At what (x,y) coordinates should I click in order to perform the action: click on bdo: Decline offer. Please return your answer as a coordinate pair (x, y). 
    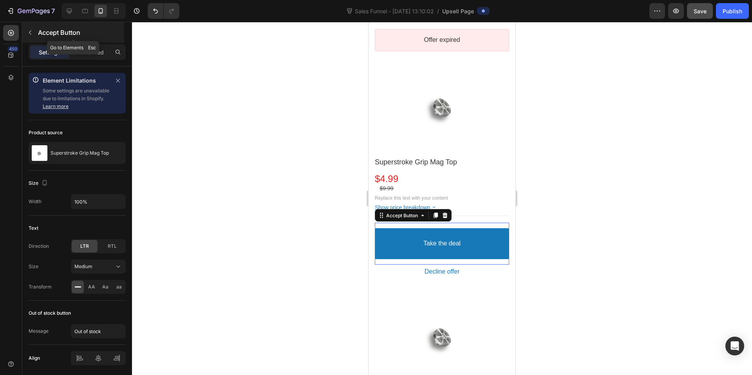
    Looking at the image, I should click on (74, 250).